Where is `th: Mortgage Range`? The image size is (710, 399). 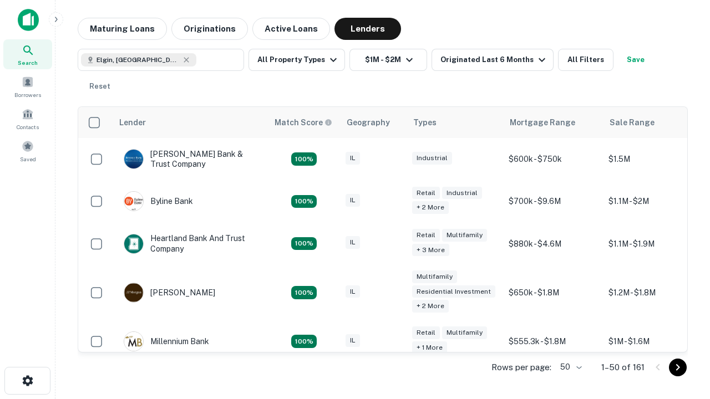 th: Mortgage Range is located at coordinates (553, 123).